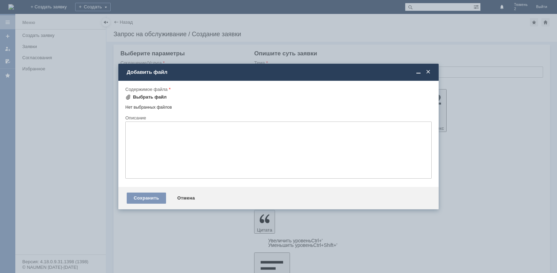 This screenshot has height=273, width=557. Describe the element at coordinates (428, 72) in the screenshot. I see `span: Закрыть` at that location.